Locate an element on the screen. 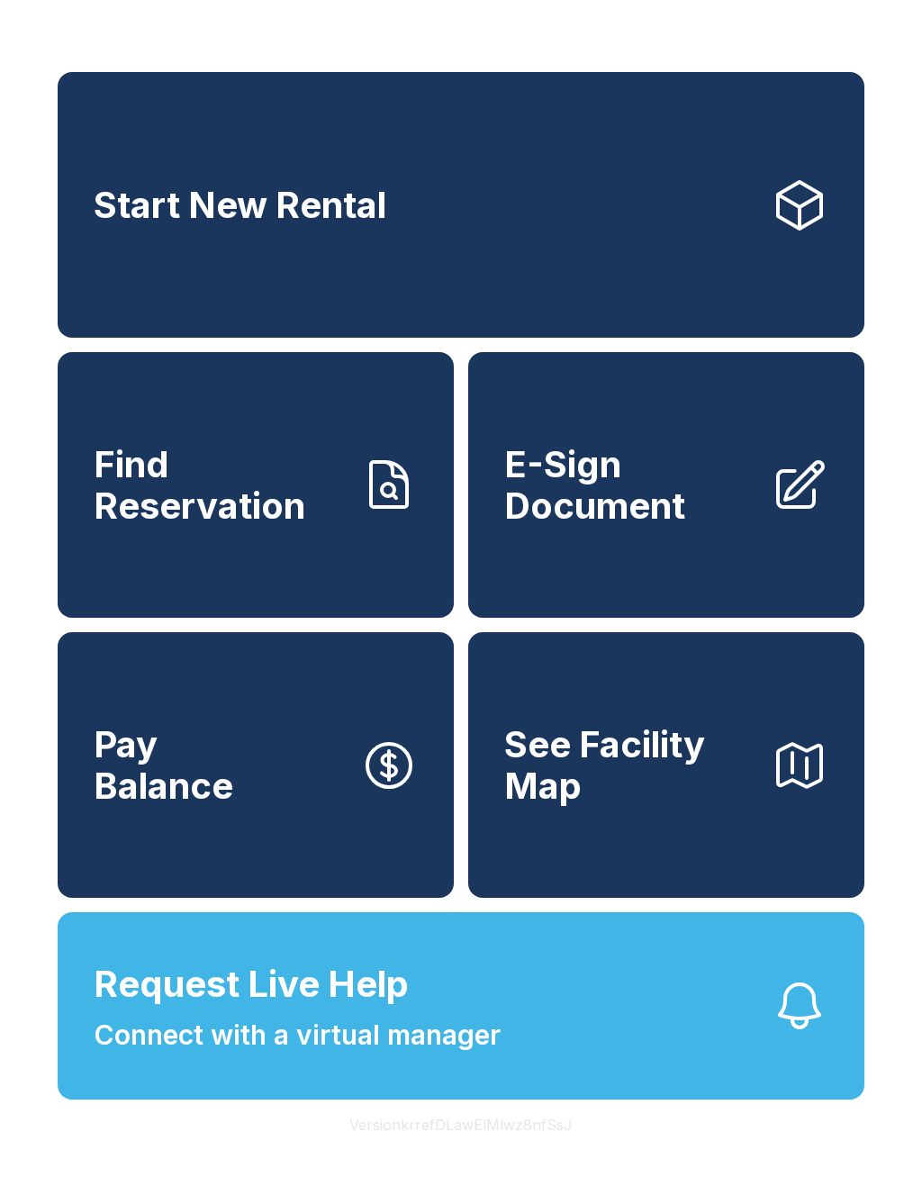  a: Start New Rental is located at coordinates (461, 204).